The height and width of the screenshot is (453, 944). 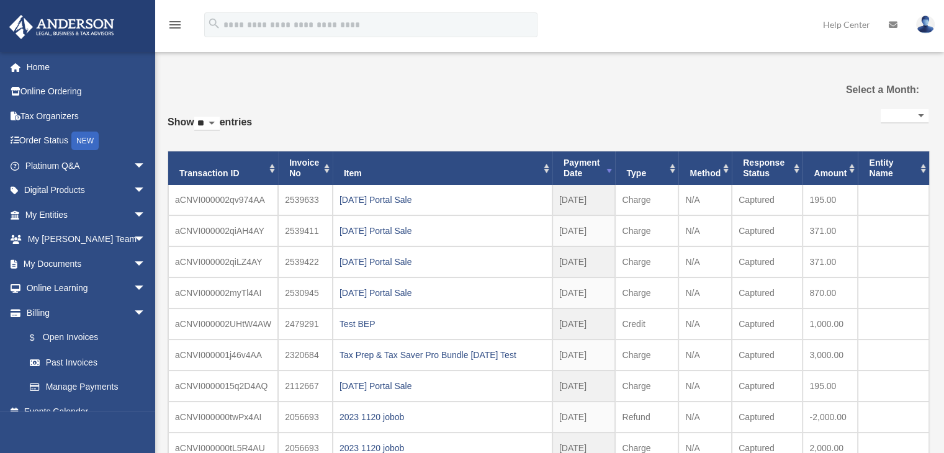 What do you see at coordinates (305, 324) in the screenshot?
I see `td: 2479291` at bounding box center [305, 324].